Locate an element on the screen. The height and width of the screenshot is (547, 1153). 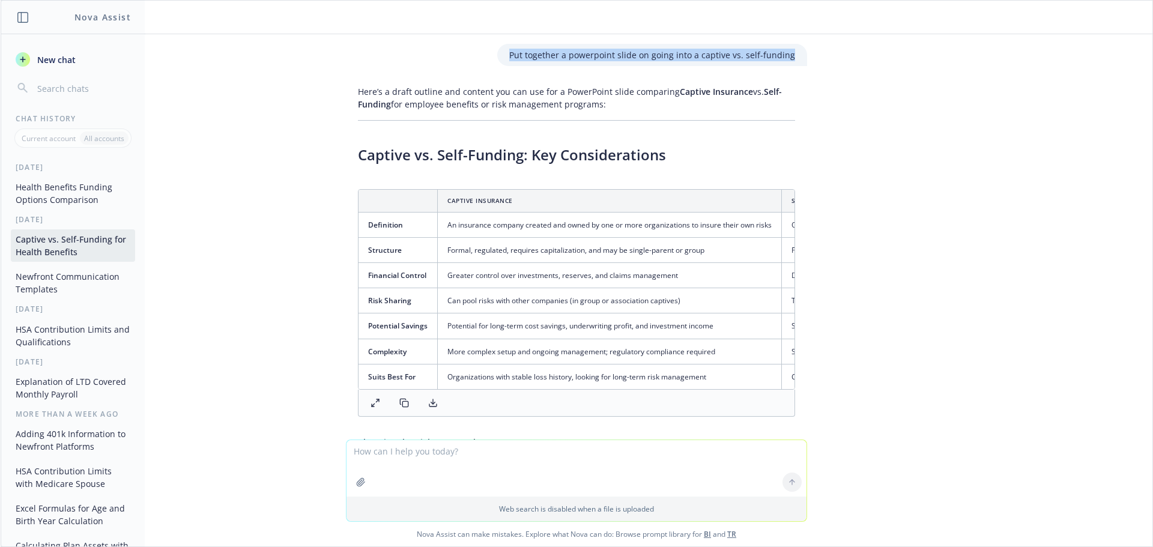
p: All accounts is located at coordinates (104, 138).